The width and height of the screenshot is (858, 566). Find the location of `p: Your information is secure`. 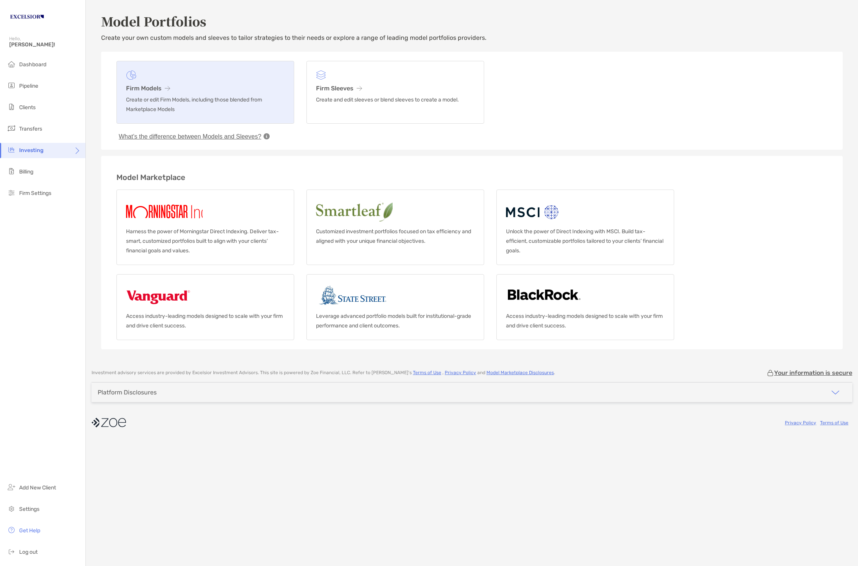

p: Your information is secure is located at coordinates (813, 373).